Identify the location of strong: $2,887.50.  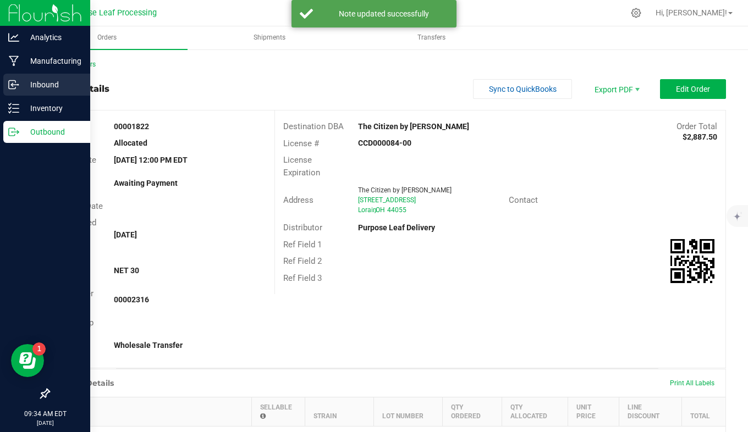
(699, 137).